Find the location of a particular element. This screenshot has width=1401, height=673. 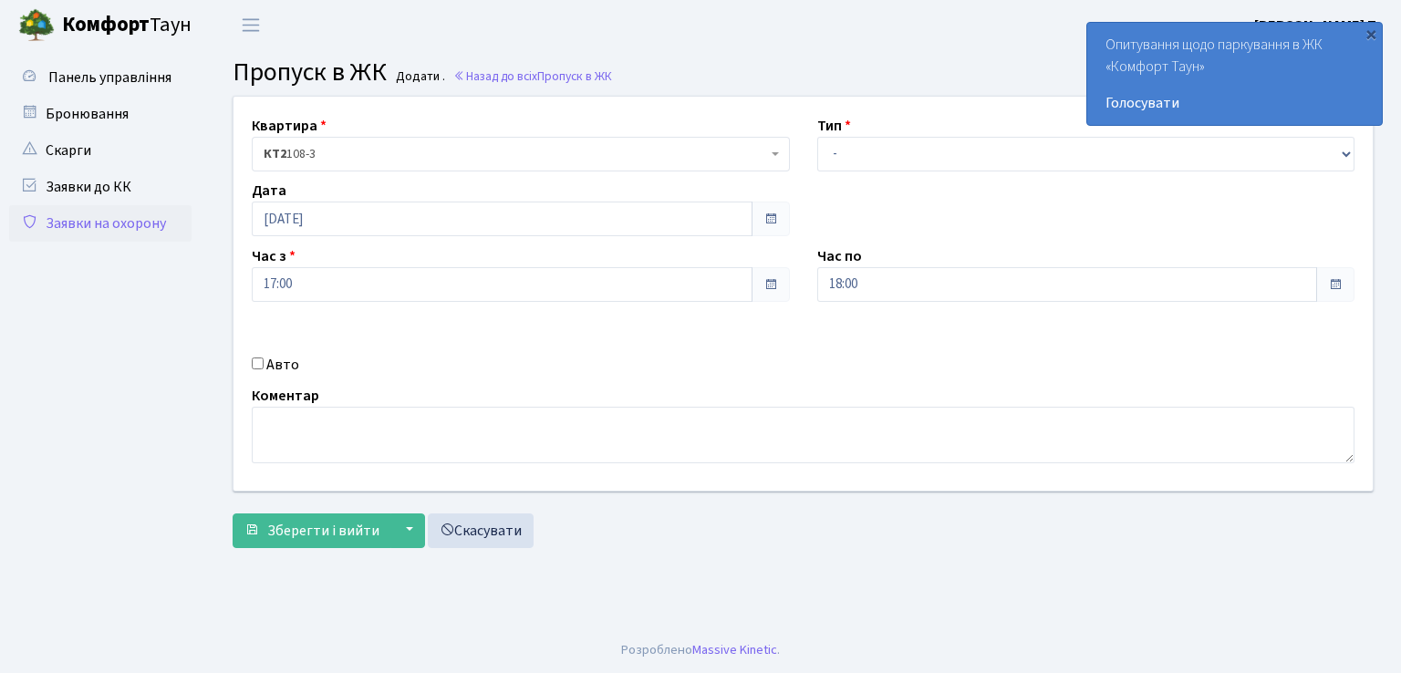

a: Massive Kinetic is located at coordinates (734, 650).